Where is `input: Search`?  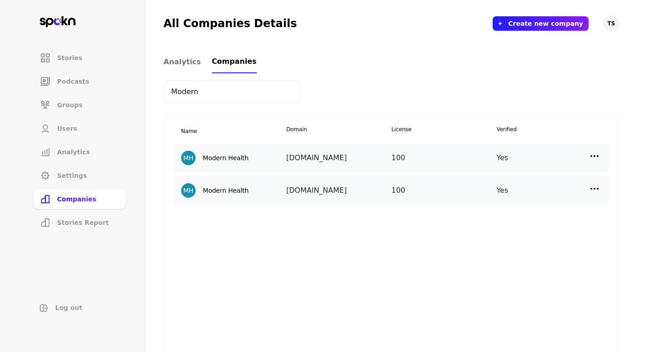 input: Search is located at coordinates (232, 91).